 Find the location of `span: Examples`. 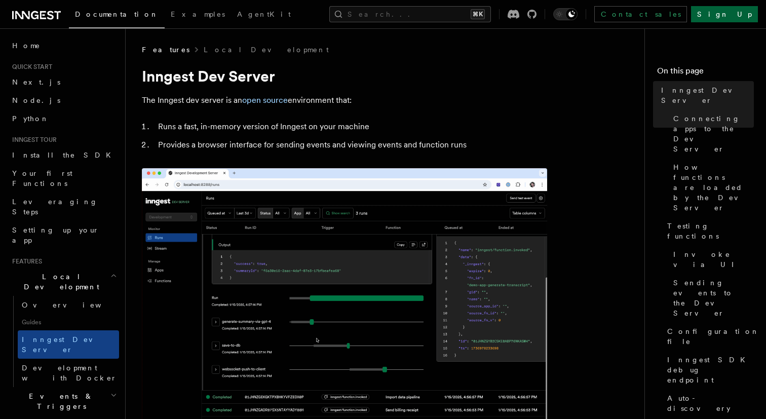

span: Examples is located at coordinates (198, 14).